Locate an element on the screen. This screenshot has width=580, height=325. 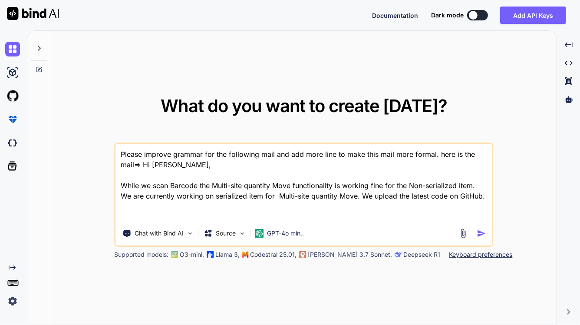
p: Supported models: is located at coordinates (141, 254).